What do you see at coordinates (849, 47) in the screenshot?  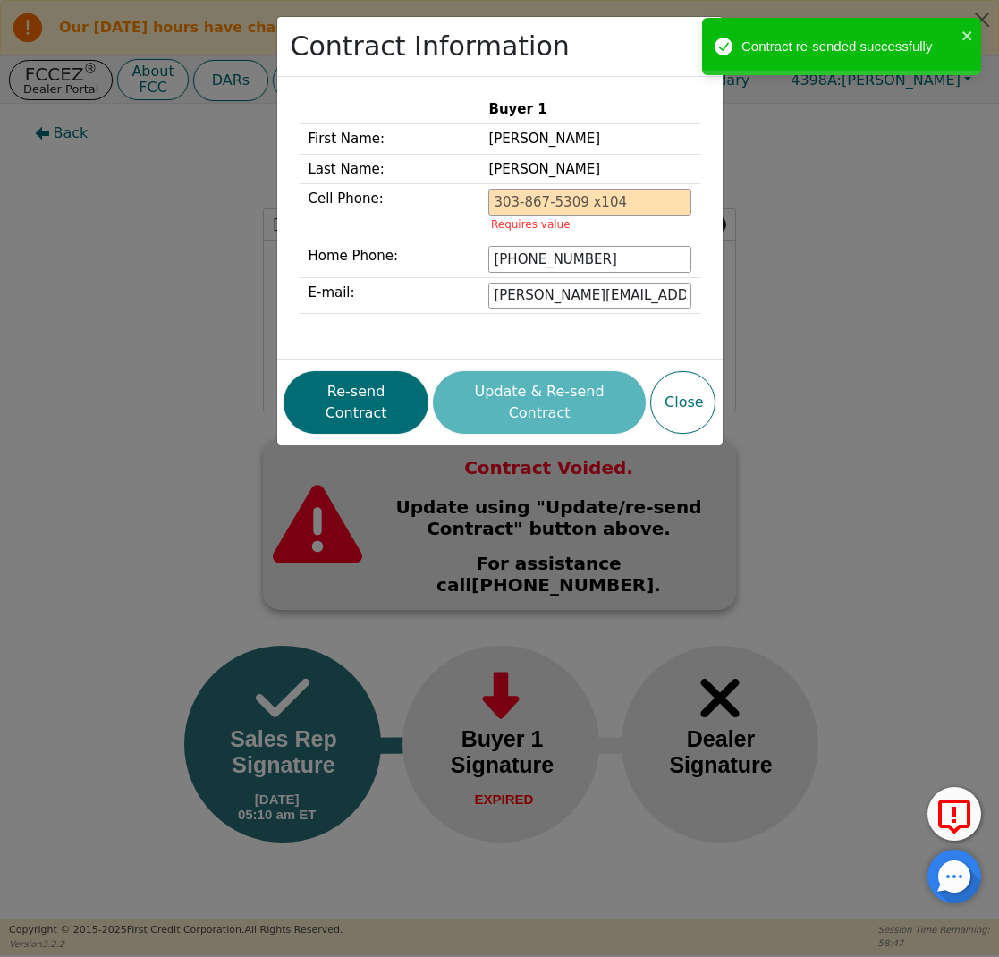 I see `div: Contract re-sended successfully` at bounding box center [849, 47].